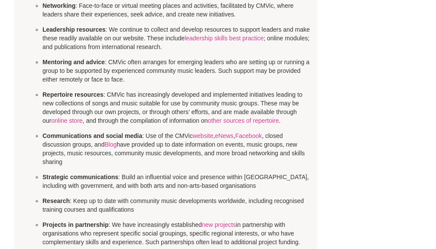 This screenshot has height=249, width=436. Describe the element at coordinates (177, 205) in the screenshot. I see `p: : Keep up to date with community music developments worldwide, including recognised training cour...` at that location.